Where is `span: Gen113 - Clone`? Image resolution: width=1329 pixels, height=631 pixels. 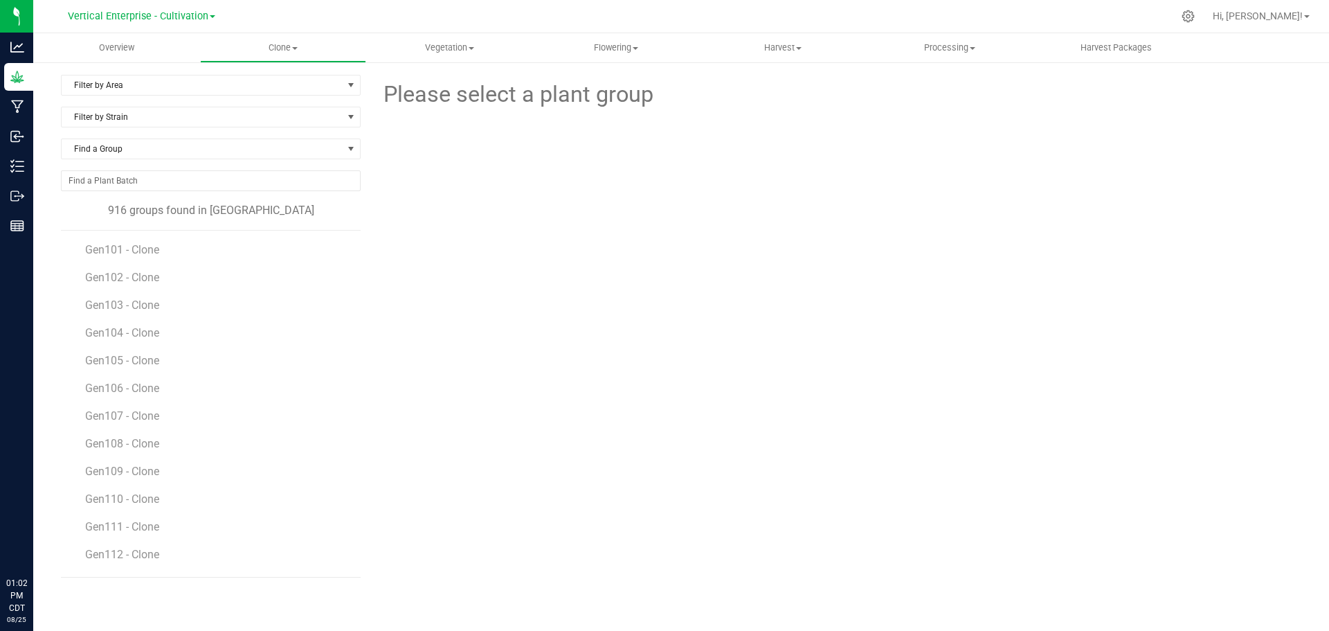 span: Gen113 - Clone is located at coordinates (122, 582).